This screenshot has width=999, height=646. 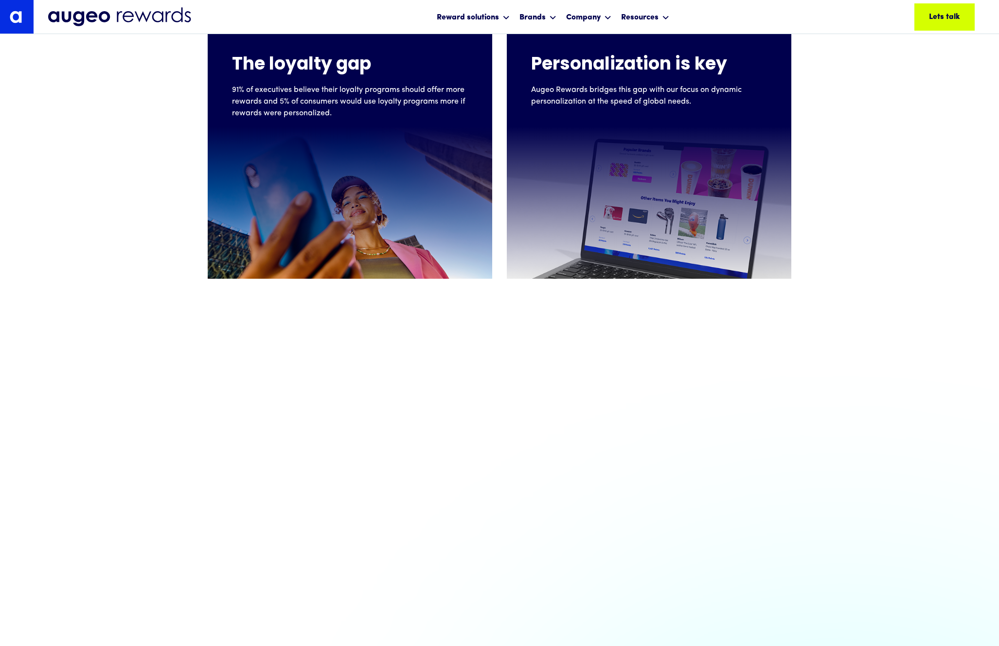 What do you see at coordinates (499, 555) in the screenshot?
I see `span: employee initiatives, customer` at bounding box center [499, 555].